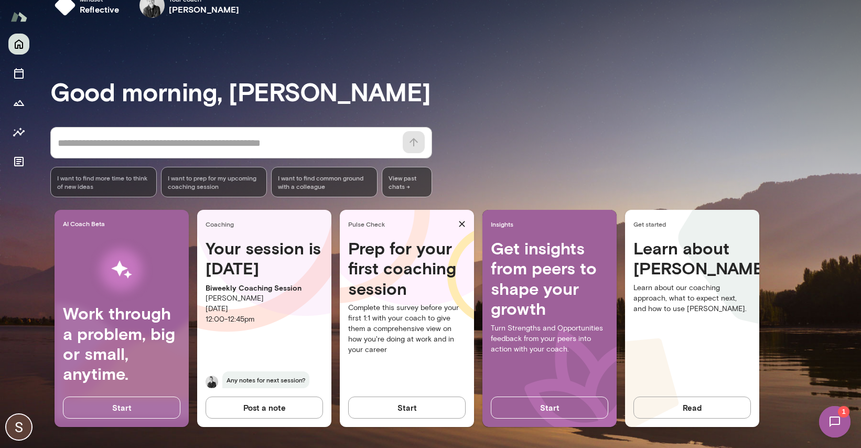 This screenshot has height=448, width=861. What do you see at coordinates (550, 339) in the screenshot?
I see `p: Turn Strengths and Opportunities feedback from your peers into action with your coach.` at bounding box center [550, 339].